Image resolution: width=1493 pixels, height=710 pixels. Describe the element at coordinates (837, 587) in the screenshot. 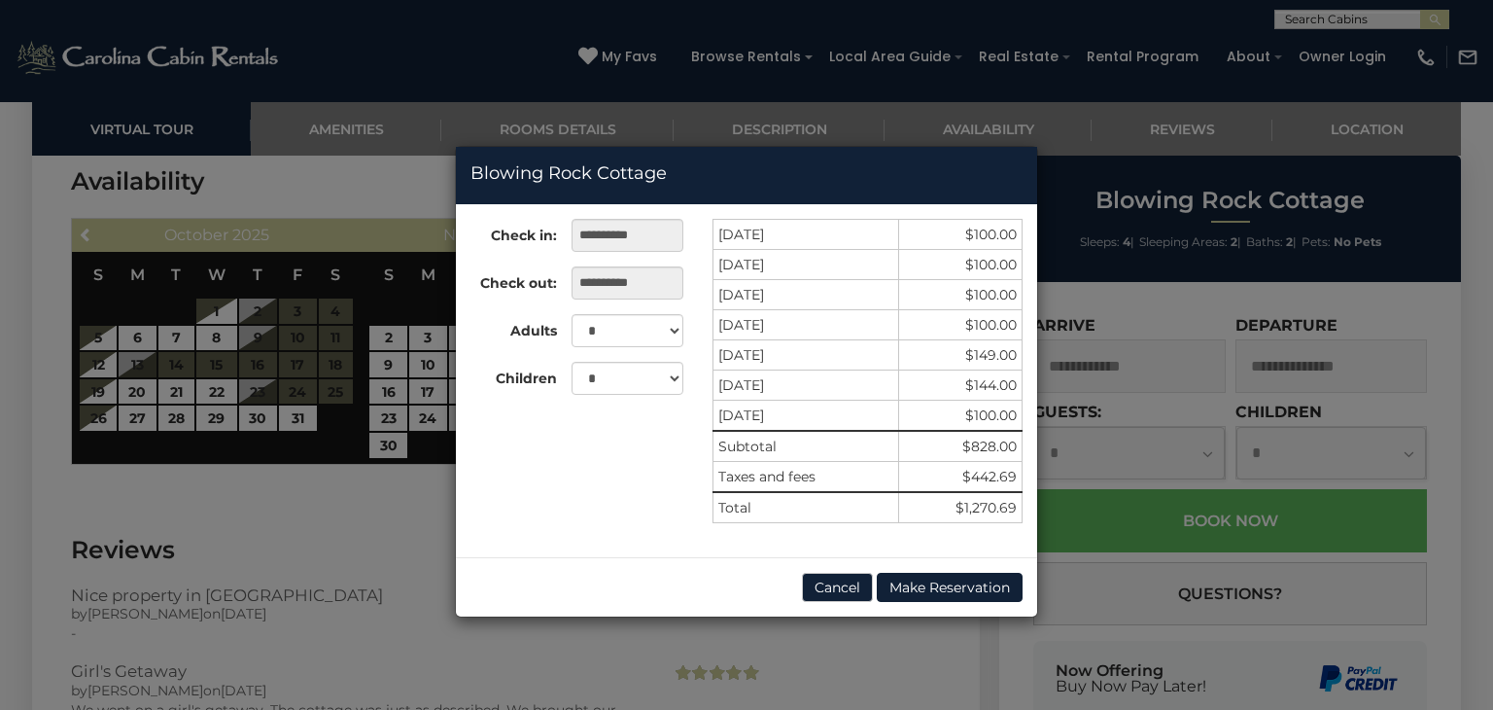

I see `button: Cancel` at that location.